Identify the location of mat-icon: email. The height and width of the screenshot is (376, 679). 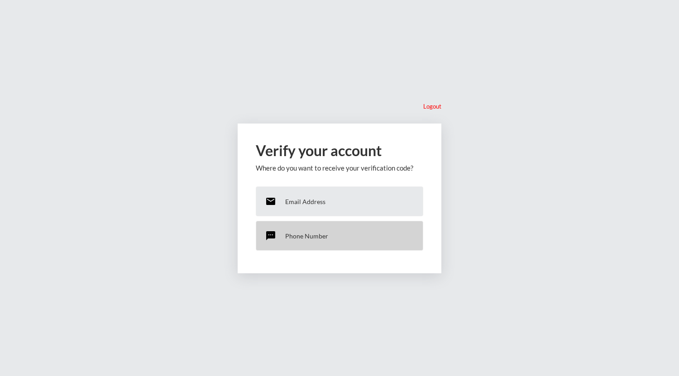
(271, 201).